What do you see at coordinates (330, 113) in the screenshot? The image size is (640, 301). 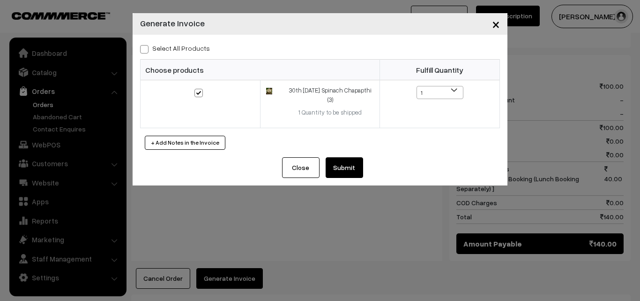 I see `div: 1 Quantity to be shipped` at bounding box center [330, 113].